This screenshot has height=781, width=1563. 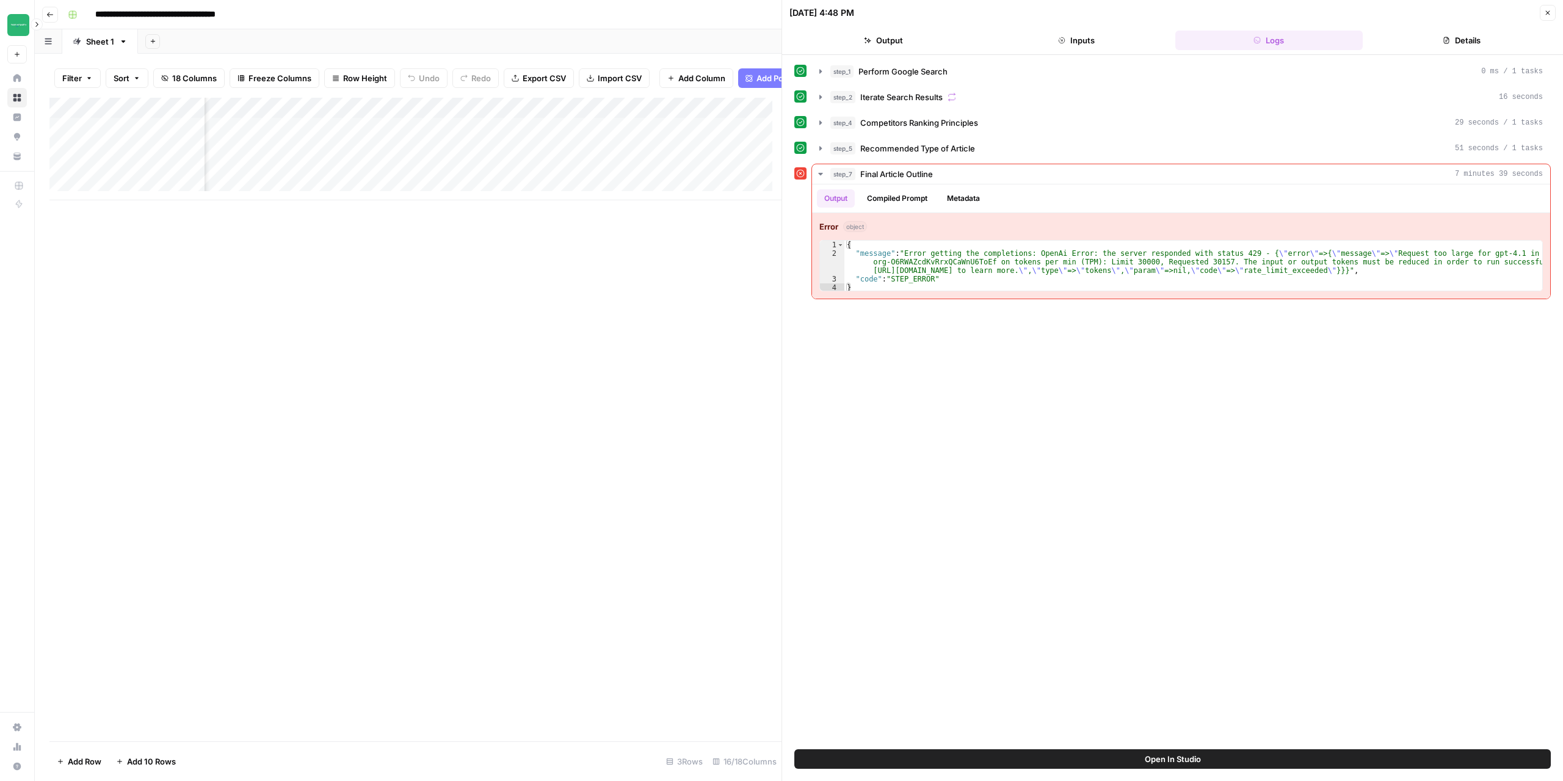 What do you see at coordinates (100, 42) in the screenshot?
I see `div: Sheet 1` at bounding box center [100, 42].